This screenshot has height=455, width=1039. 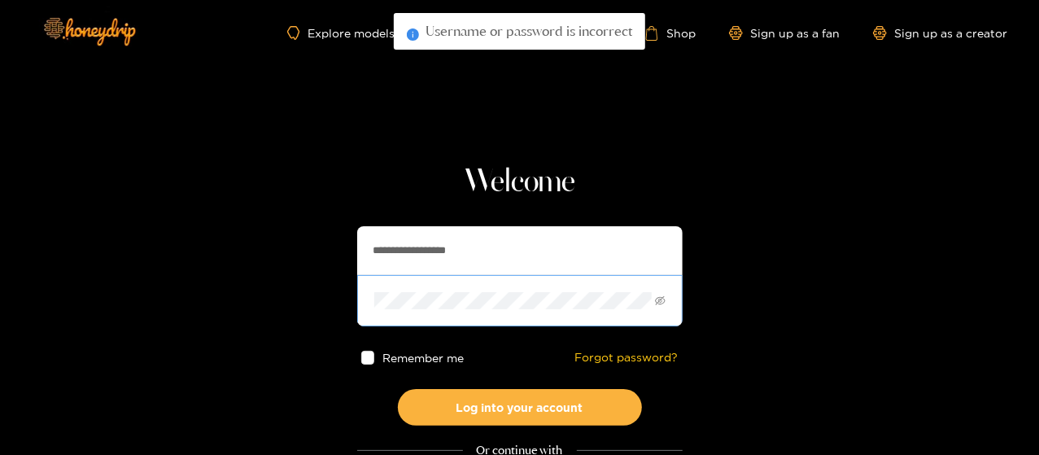 What do you see at coordinates (941, 33) in the screenshot?
I see `a: Sign up as a creator` at bounding box center [941, 33].